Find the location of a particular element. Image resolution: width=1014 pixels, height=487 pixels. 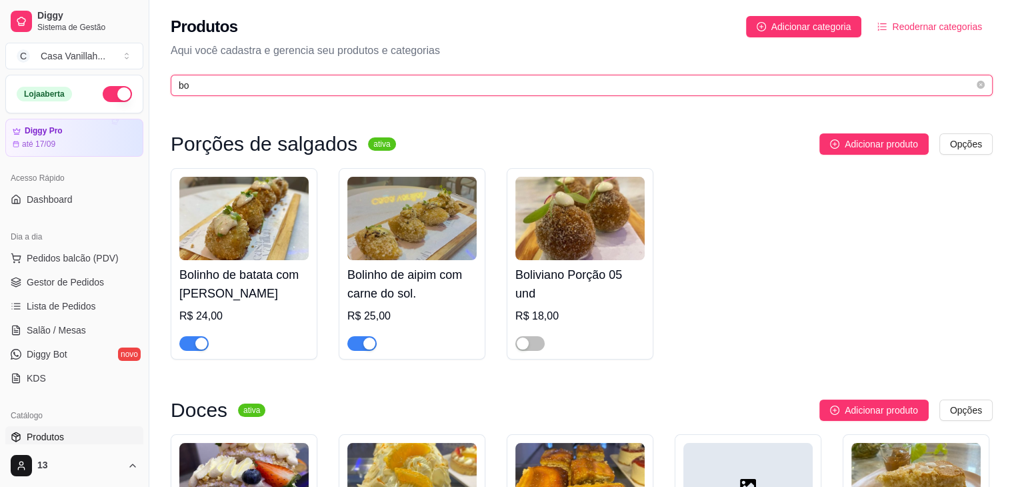

a: DiggySistema de Gestão is located at coordinates (74, 21).